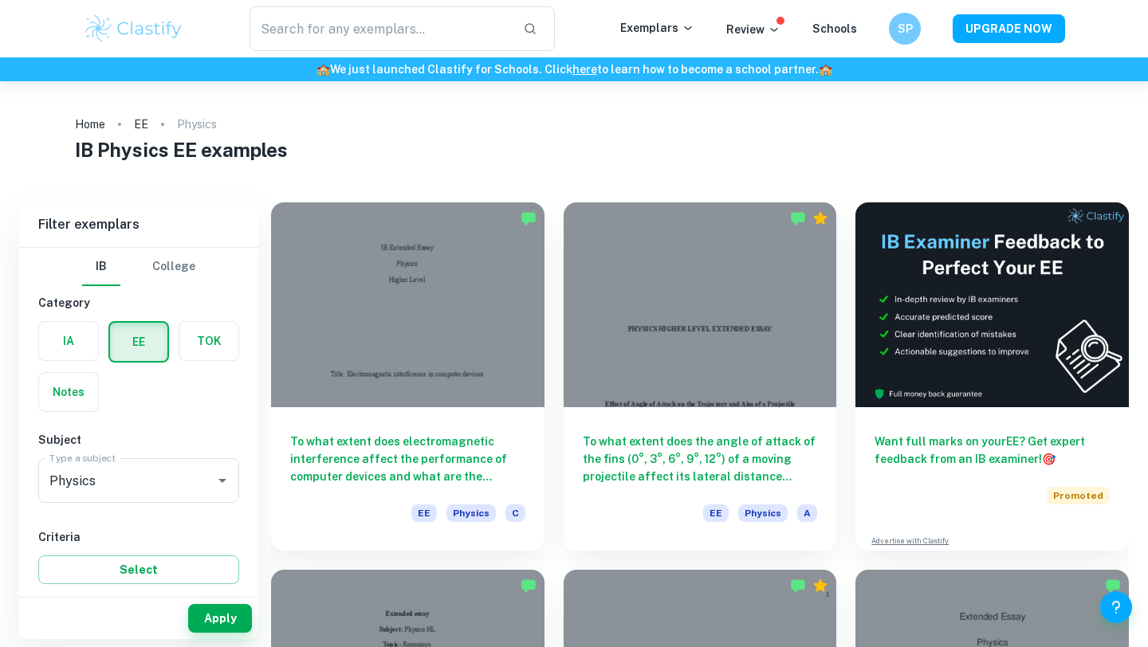  Describe the element at coordinates (909, 541) in the screenshot. I see `a: Advertise with Clastify` at that location.